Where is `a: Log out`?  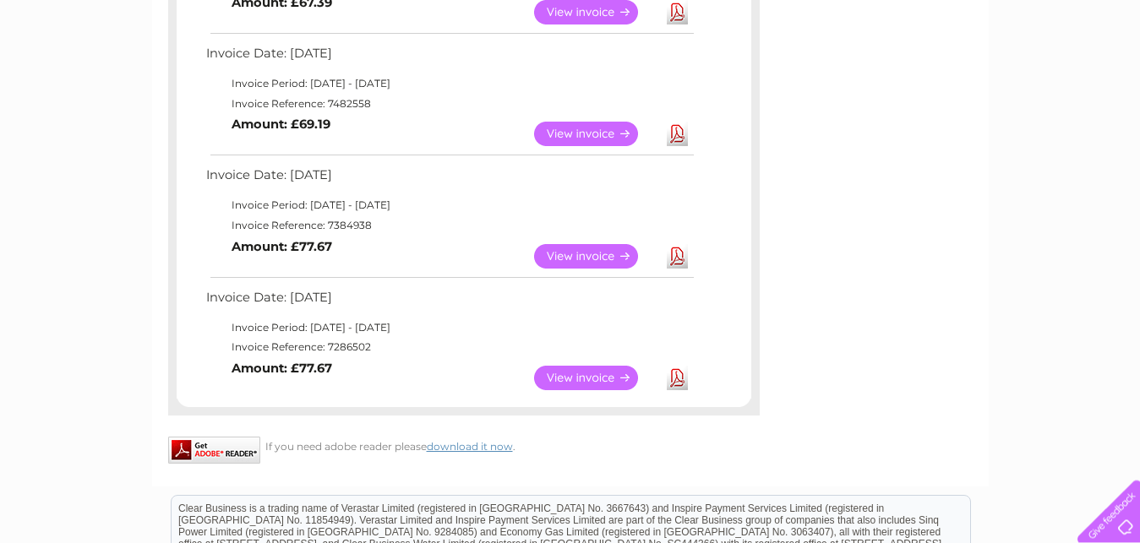 a: Log out is located at coordinates (1104, 78).